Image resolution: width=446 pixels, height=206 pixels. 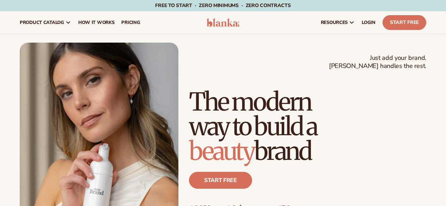 What do you see at coordinates (307, 127) in the screenshot?
I see `h1: The modern way to build a brand` at bounding box center [307, 127].